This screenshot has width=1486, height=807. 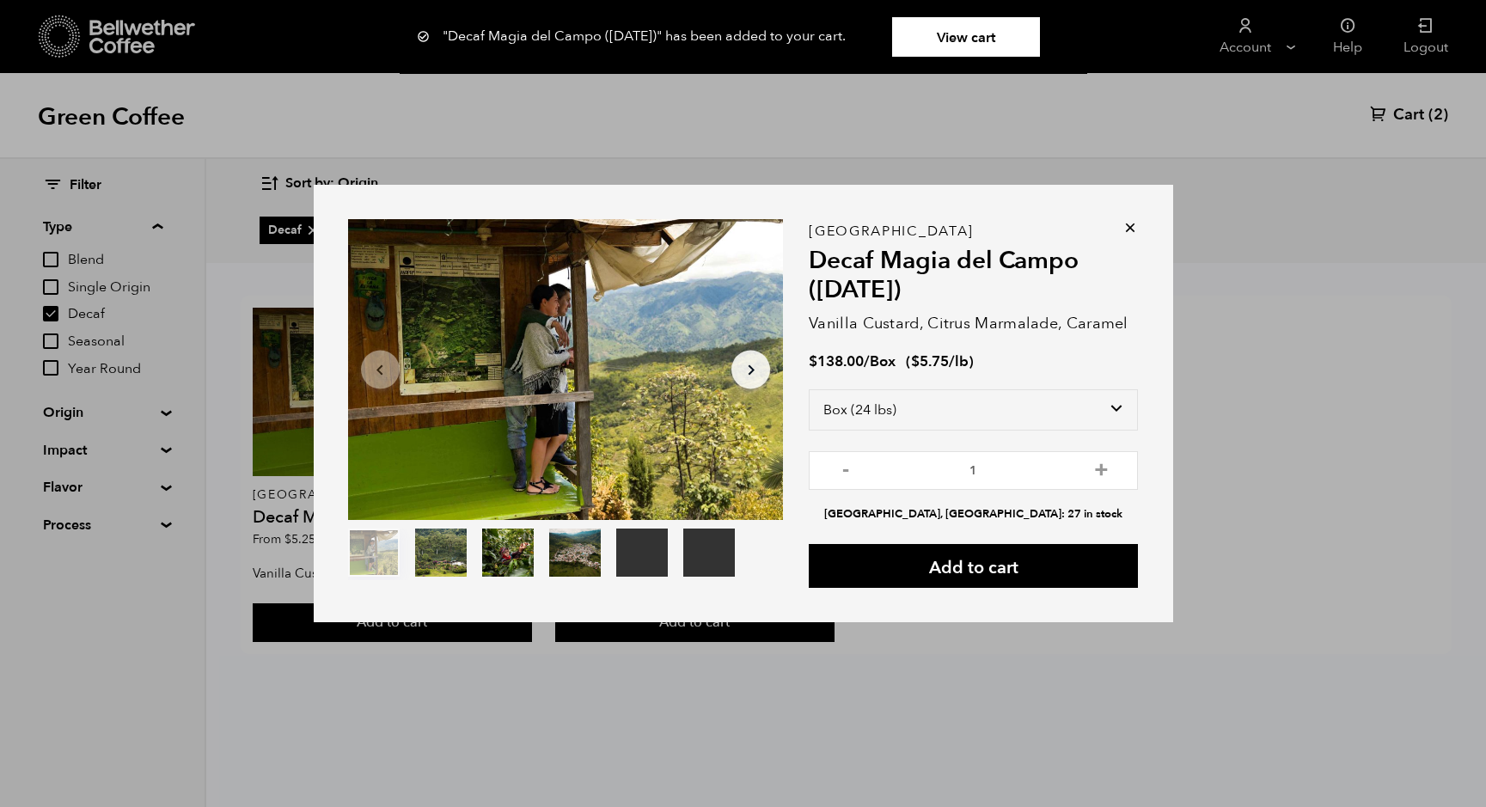 I want to click on span: /lb, so click(x=958, y=361).